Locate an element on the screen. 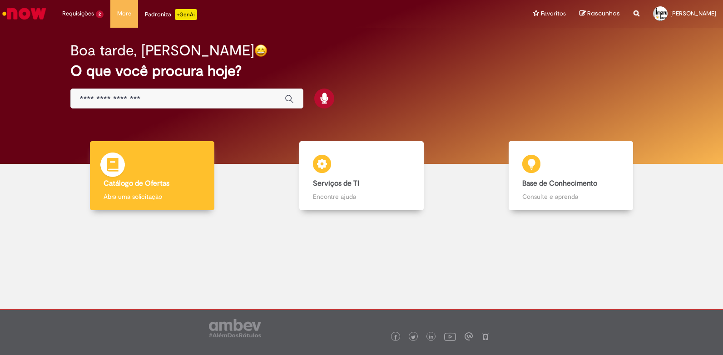 The image size is (723, 355). img: logo_footer_twitter.png is located at coordinates (413, 337).